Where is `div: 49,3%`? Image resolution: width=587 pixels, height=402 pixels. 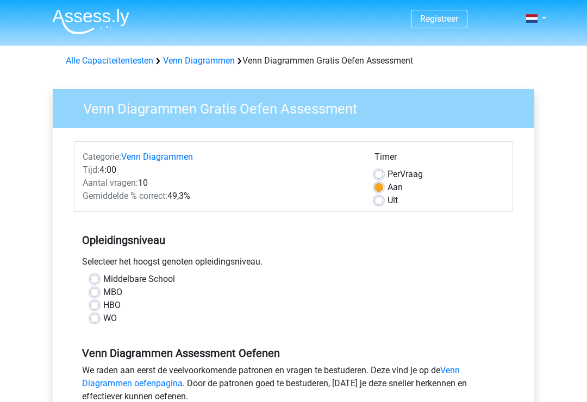
div: 49,3% is located at coordinates (220, 196).